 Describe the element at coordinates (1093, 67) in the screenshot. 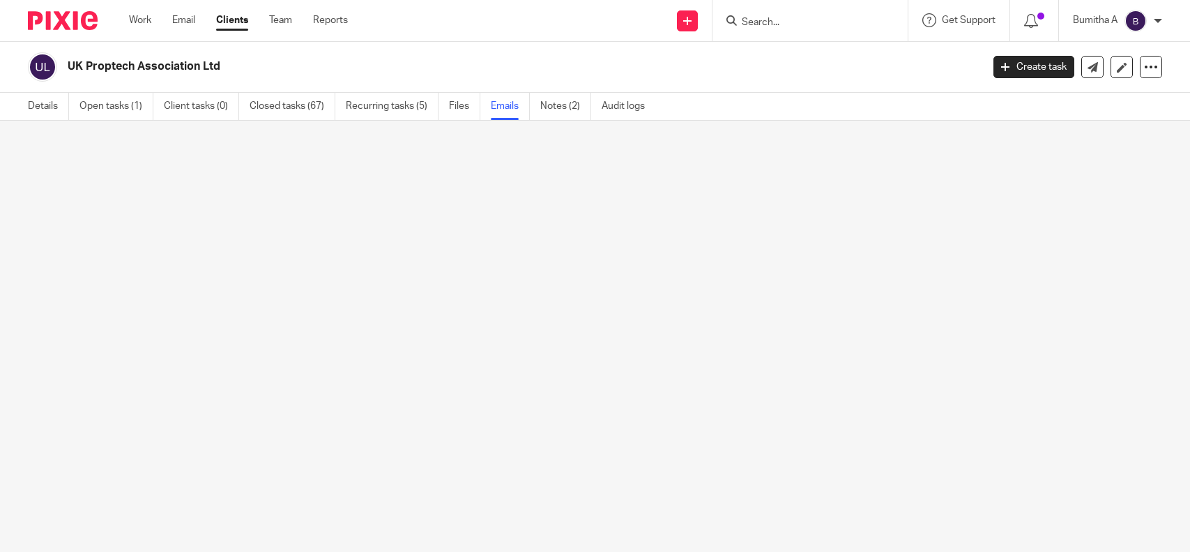

I see `a: Send new email` at that location.